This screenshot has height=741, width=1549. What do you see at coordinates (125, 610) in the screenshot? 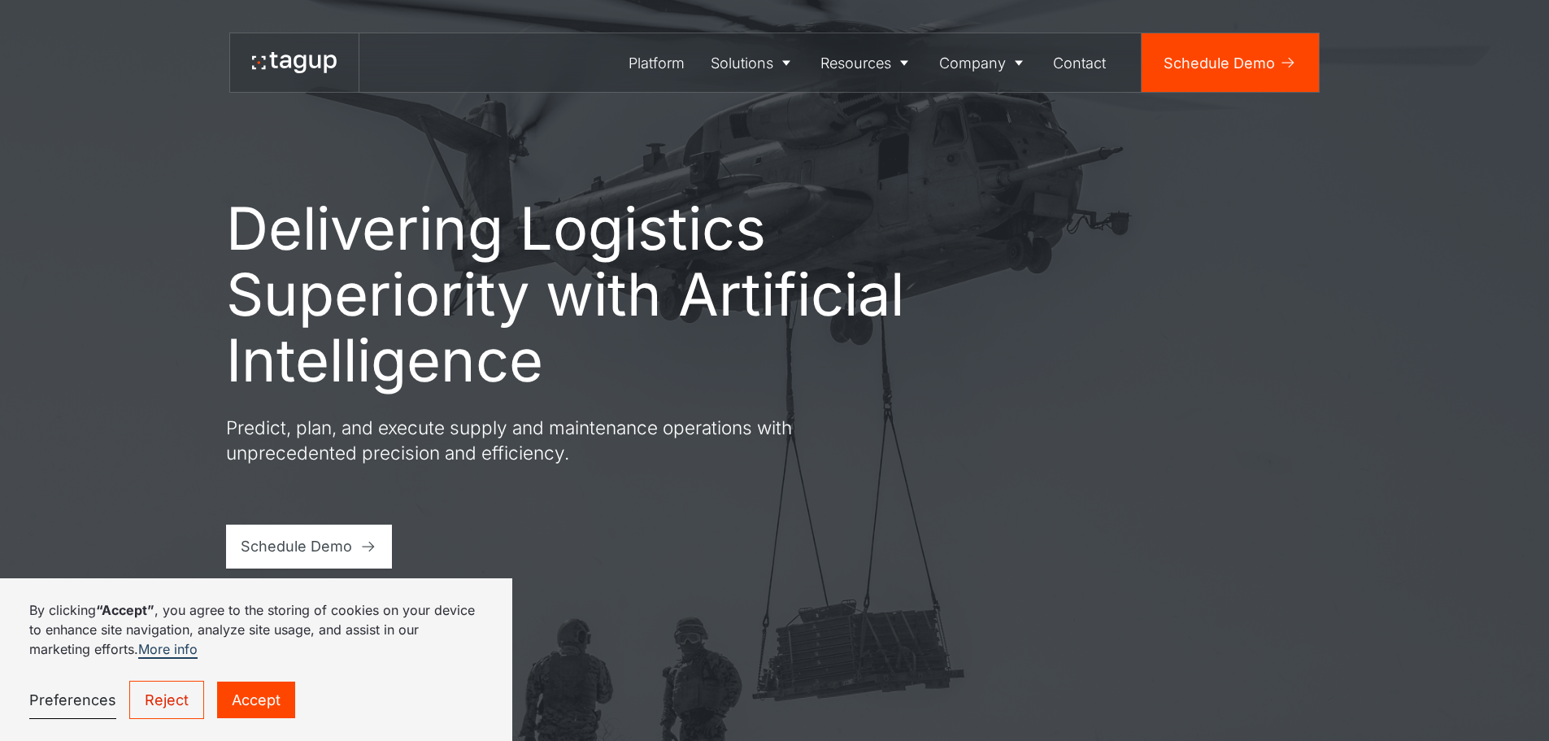
I see `strong: “Accept”` at bounding box center [125, 610].